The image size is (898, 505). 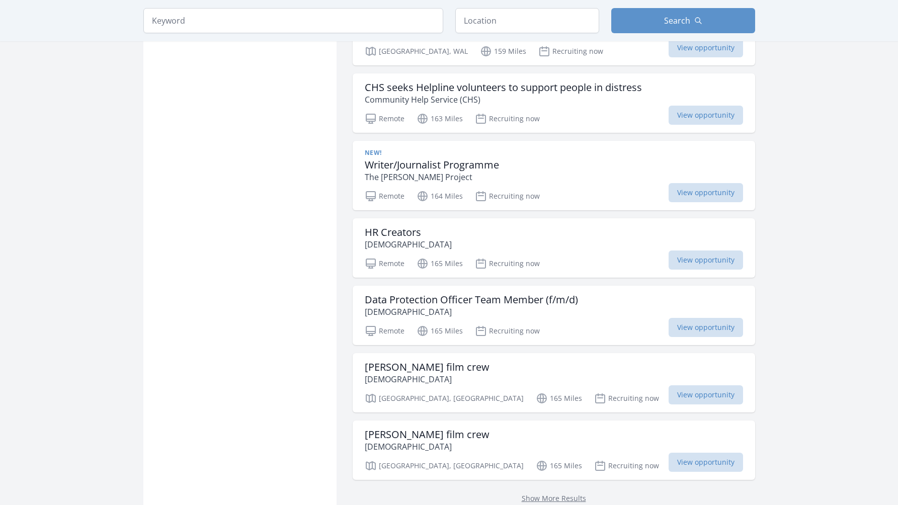 I want to click on h3: Data Protection Officer Team Member (f/m/d), so click(x=471, y=300).